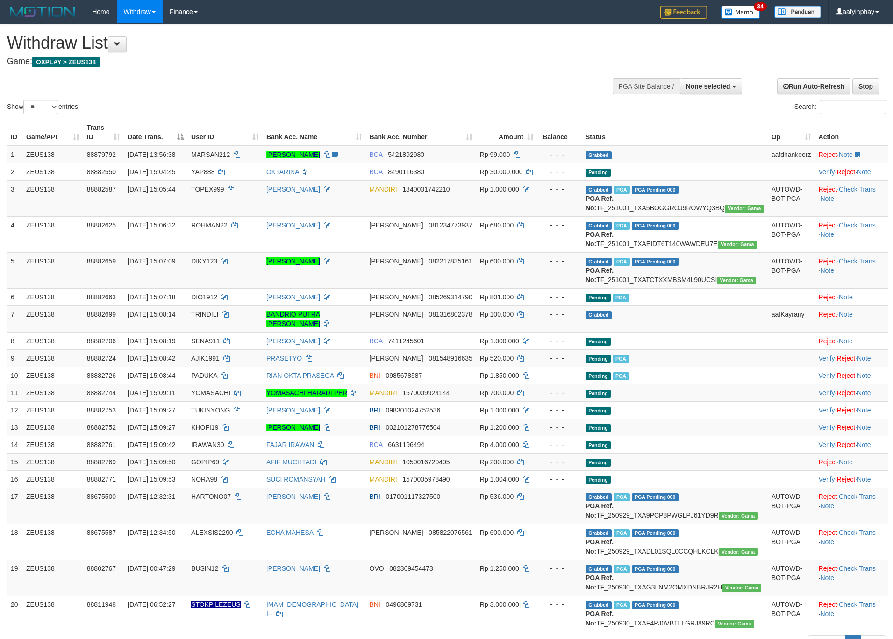 This screenshot has width=893, height=639. I want to click on span: OXPLAY > ZEUS138, so click(66, 62).